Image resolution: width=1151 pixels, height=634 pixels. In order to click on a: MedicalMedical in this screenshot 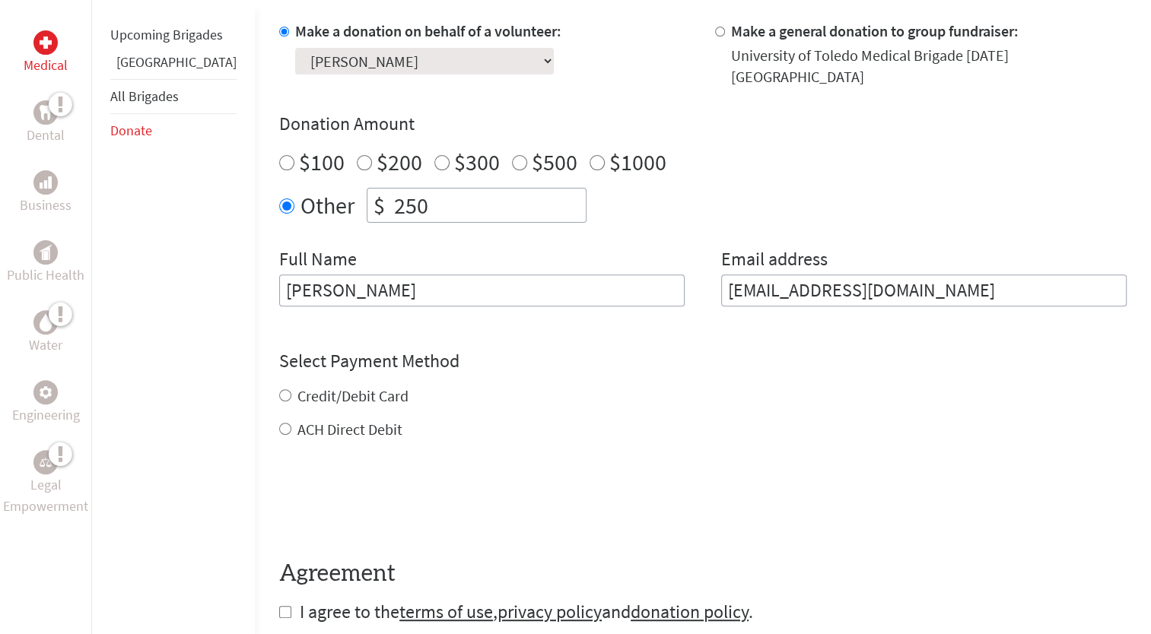, I will do `click(46, 53)`.